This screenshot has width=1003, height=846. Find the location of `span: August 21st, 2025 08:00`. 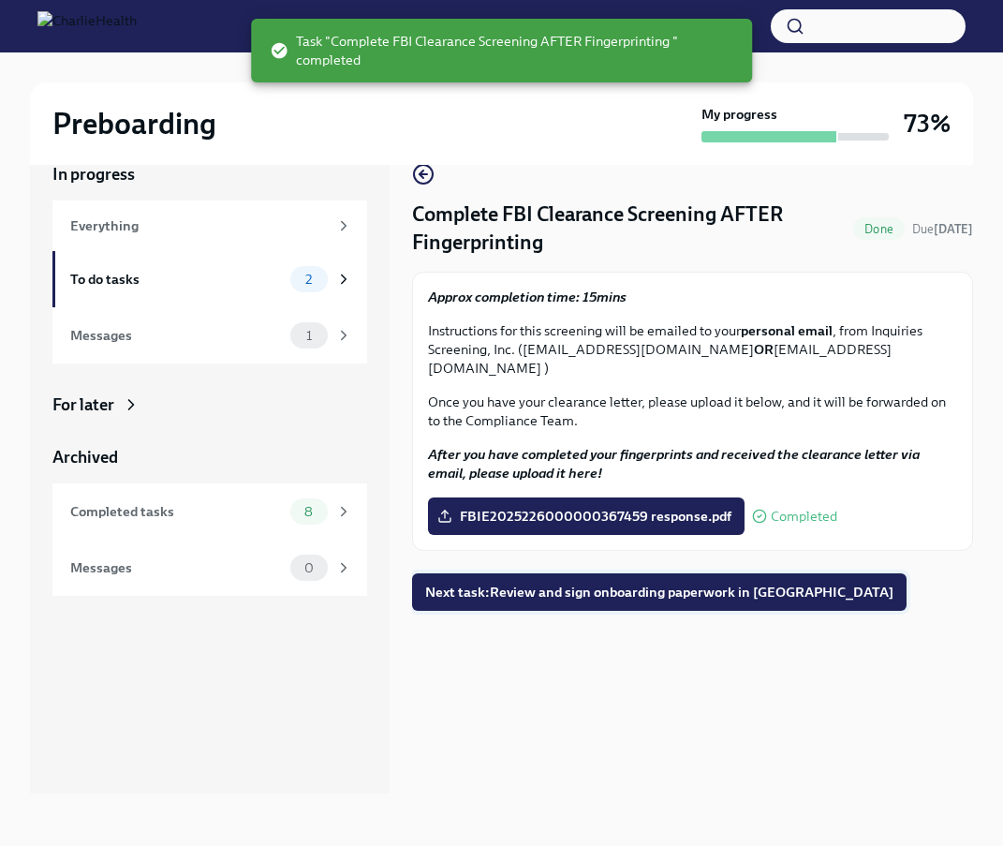

span: August 21st, 2025 08:00 is located at coordinates (942, 228).